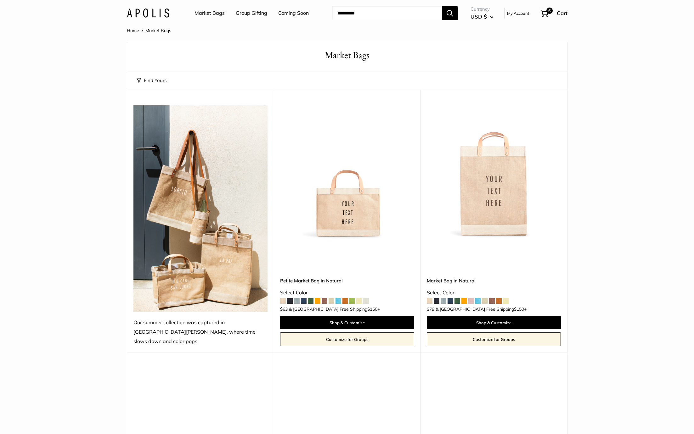 This screenshot has width=694, height=434. I want to click on img: Our summer collection was captured in Todos Santos, where time slows down and color pops., so click(200, 209).